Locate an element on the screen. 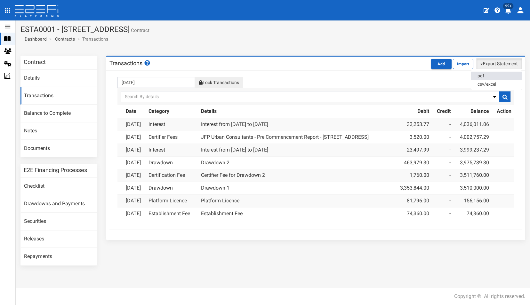 This screenshot has width=530, height=305. a: Drawdown 1 is located at coordinates (215, 188).